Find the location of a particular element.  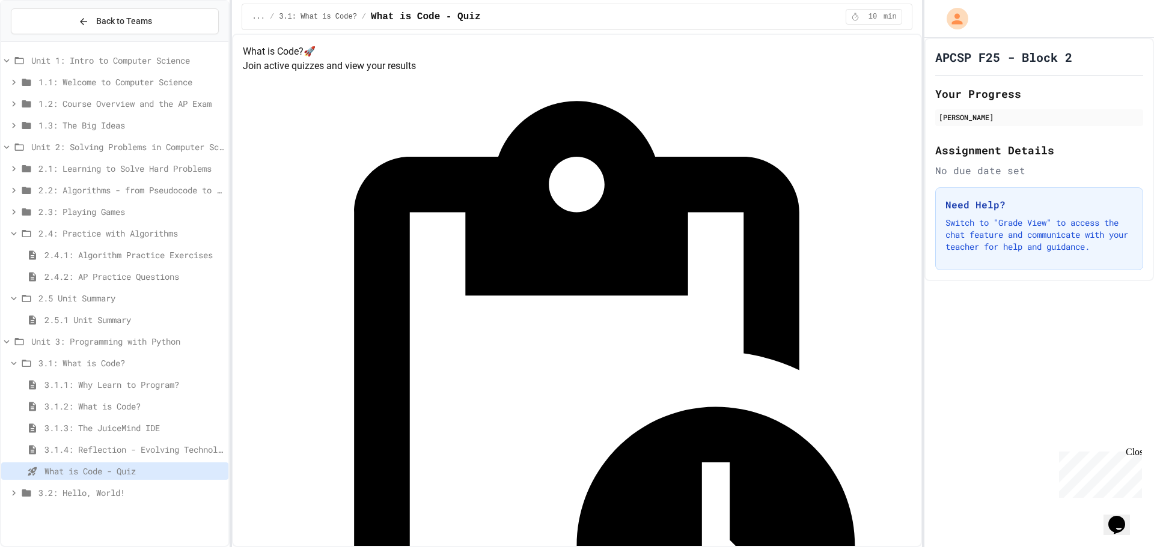

p: Switch to "Grade View" to access the chat feature and communicate with your teacher for help and ... is located at coordinates (1039, 235).